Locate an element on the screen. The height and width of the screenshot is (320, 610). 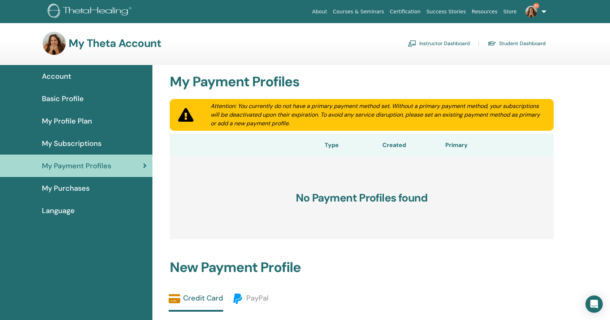
h3: My Theta Account is located at coordinates (115, 43).